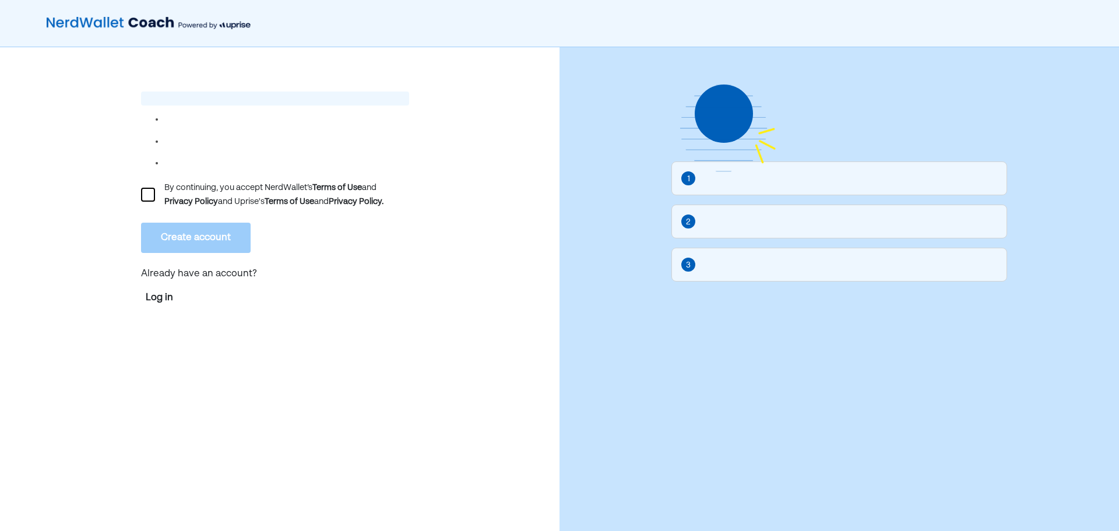 This screenshot has height=531, width=1119. Describe the element at coordinates (689, 222) in the screenshot. I see `div: 2` at that location.